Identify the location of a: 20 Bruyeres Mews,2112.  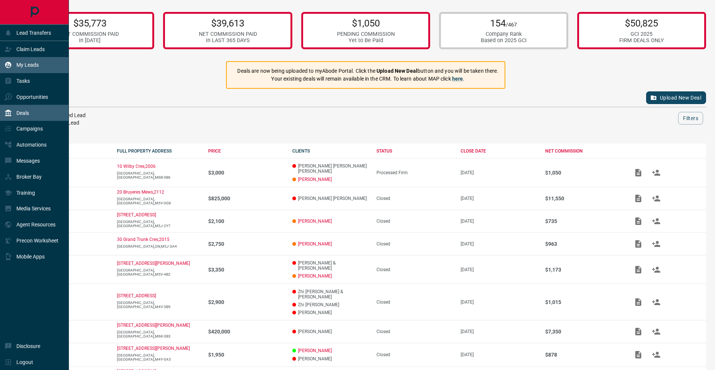
(140, 192).